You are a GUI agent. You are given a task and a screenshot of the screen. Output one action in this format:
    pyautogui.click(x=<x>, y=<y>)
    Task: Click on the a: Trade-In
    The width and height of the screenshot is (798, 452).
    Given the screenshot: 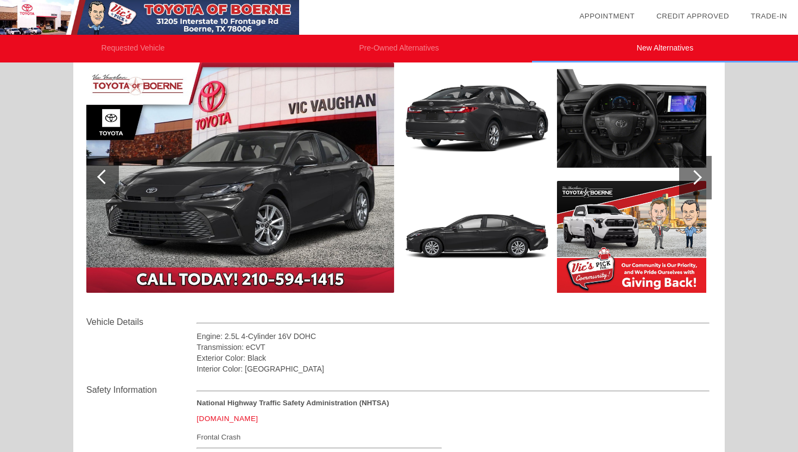 What is the action you would take?
    pyautogui.click(x=769, y=16)
    